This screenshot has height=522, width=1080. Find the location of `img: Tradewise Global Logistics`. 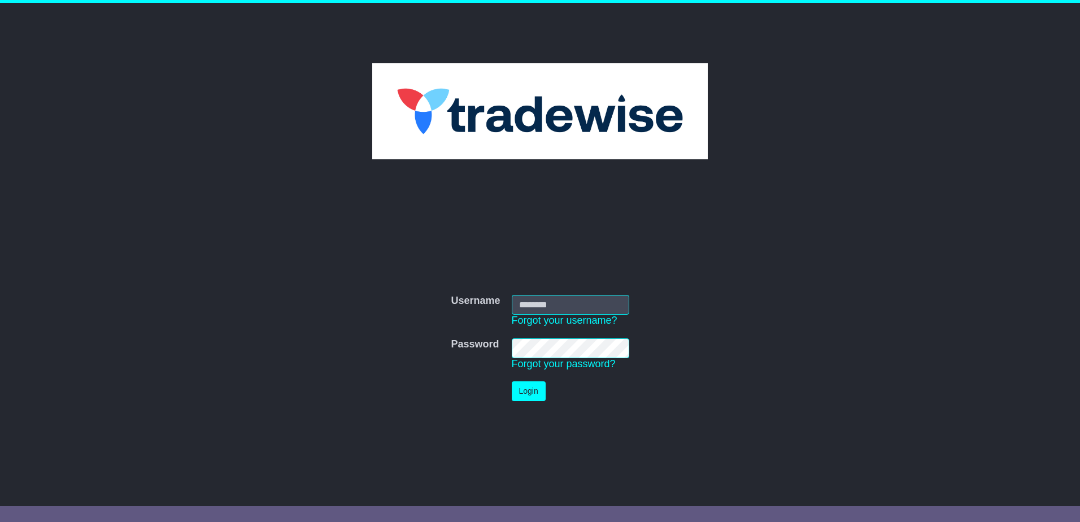

img: Tradewise Global Logistics is located at coordinates (540, 111).